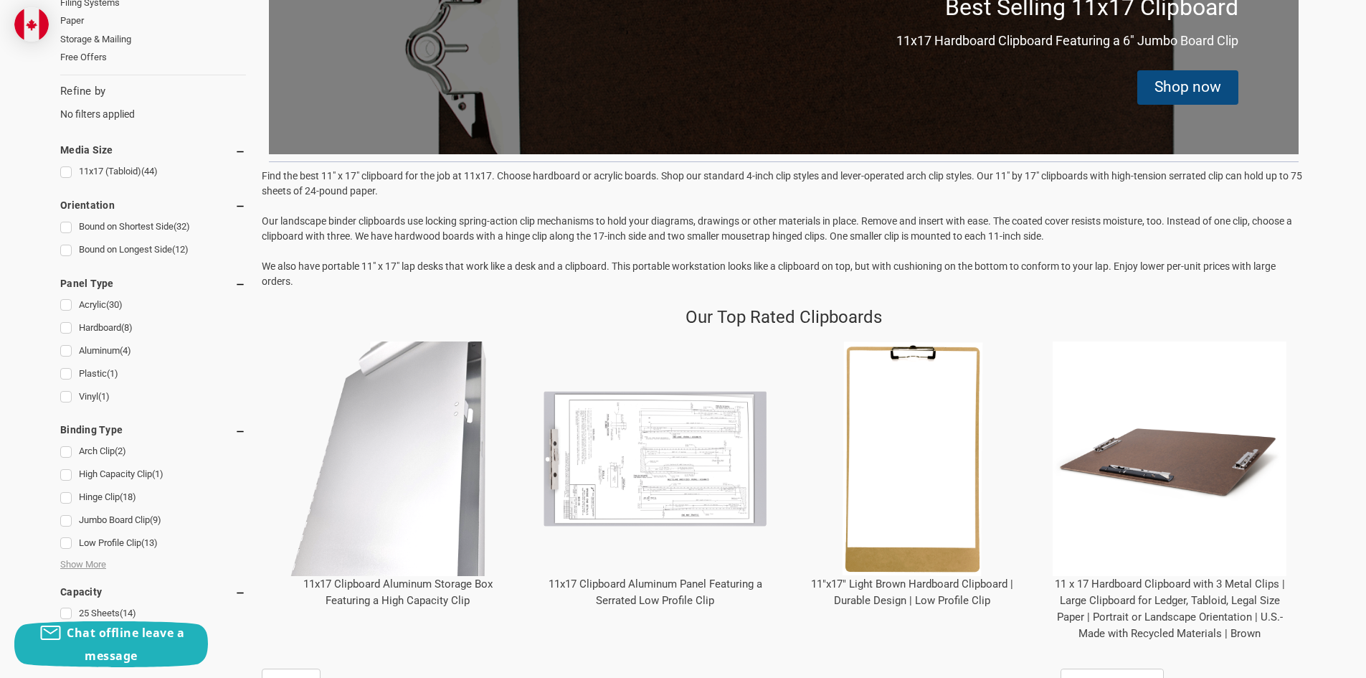 Image resolution: width=1366 pixels, height=678 pixels. What do you see at coordinates (32, 24) in the screenshot?
I see `img: duty and tax information for Canada` at bounding box center [32, 24].